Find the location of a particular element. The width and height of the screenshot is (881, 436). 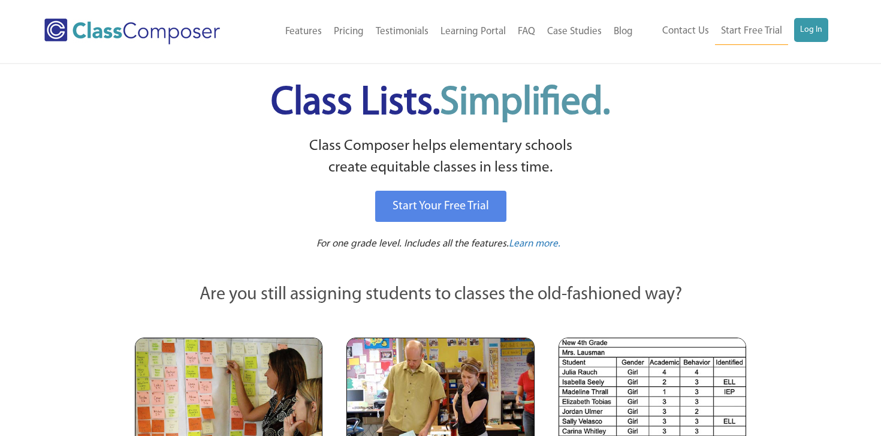

a: Learn more. is located at coordinates (535, 244).